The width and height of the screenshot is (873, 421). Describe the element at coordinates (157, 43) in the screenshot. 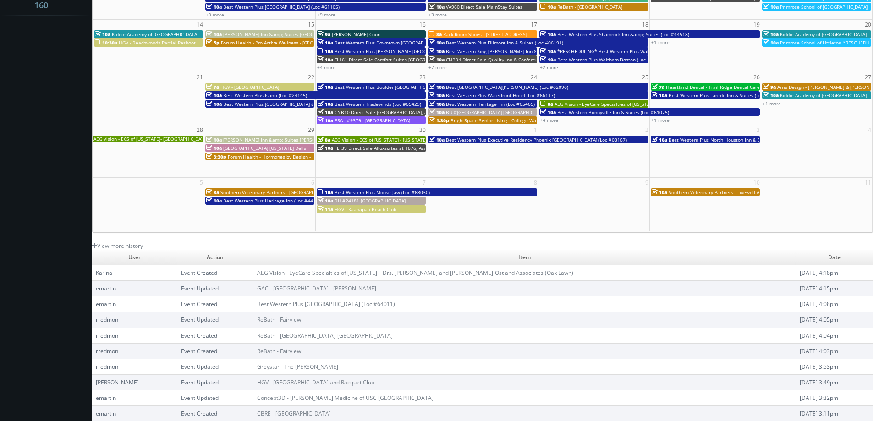

I see `span: HGV - Beachwoods Partial Reshoot` at that location.